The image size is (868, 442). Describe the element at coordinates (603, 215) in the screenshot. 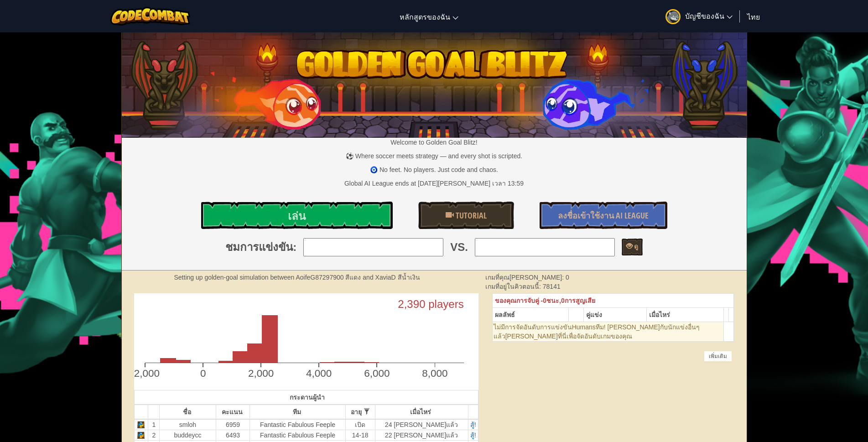

I see `span: ลงชื่อเข้าใช้งาน AI League` at that location.